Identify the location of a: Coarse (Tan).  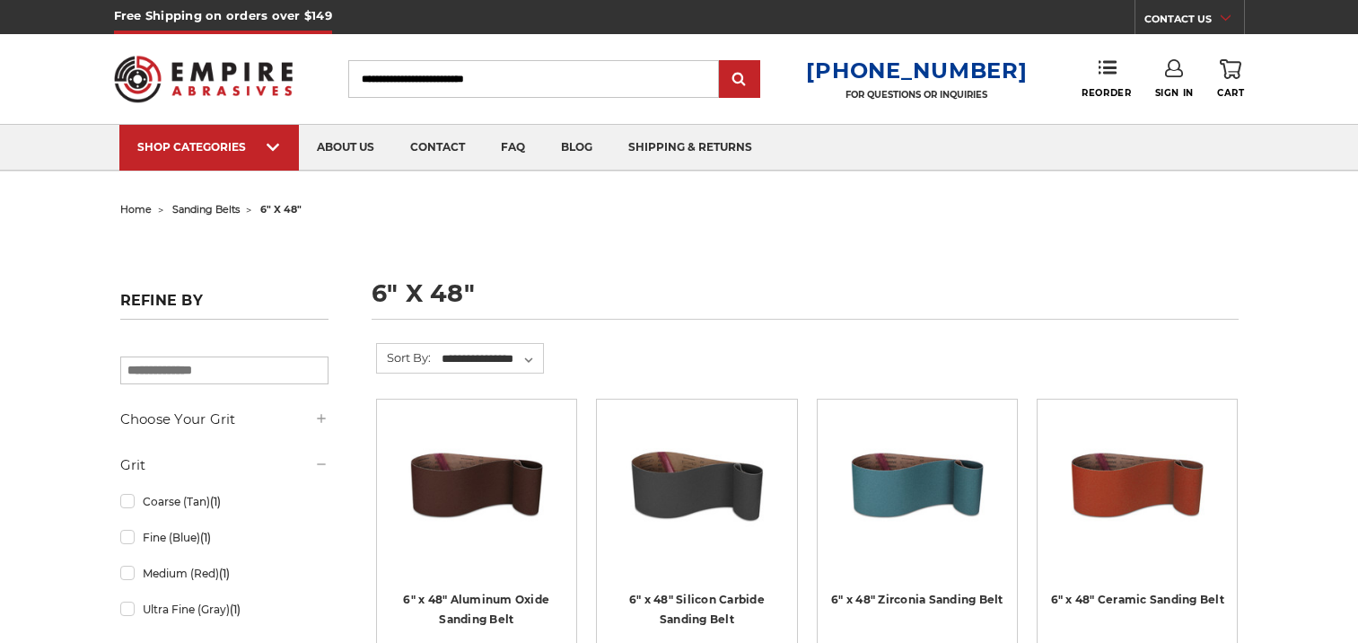
(224, 501).